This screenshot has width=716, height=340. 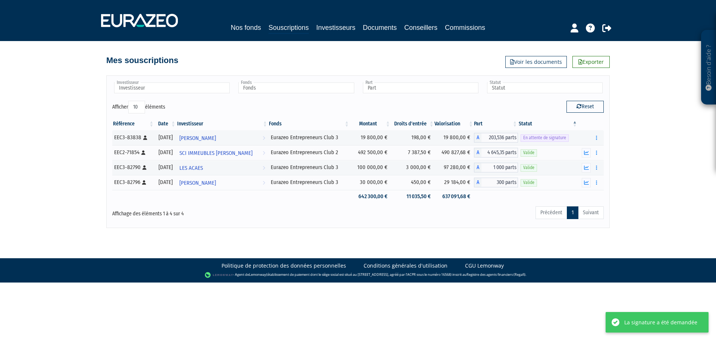 What do you see at coordinates (536, 62) in the screenshot?
I see `a: Voir les documents` at bounding box center [536, 62].